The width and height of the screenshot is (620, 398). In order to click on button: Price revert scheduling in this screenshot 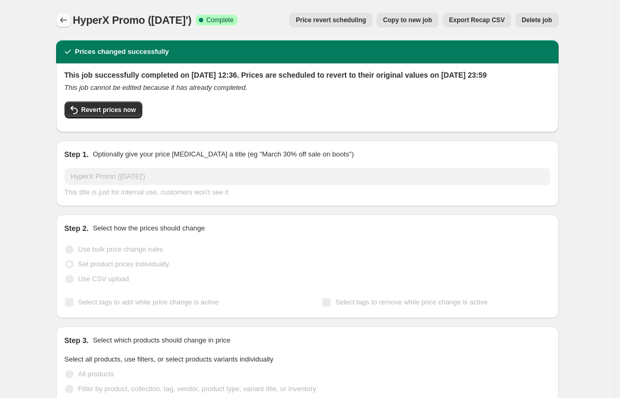, I will do `click(330, 20)`.